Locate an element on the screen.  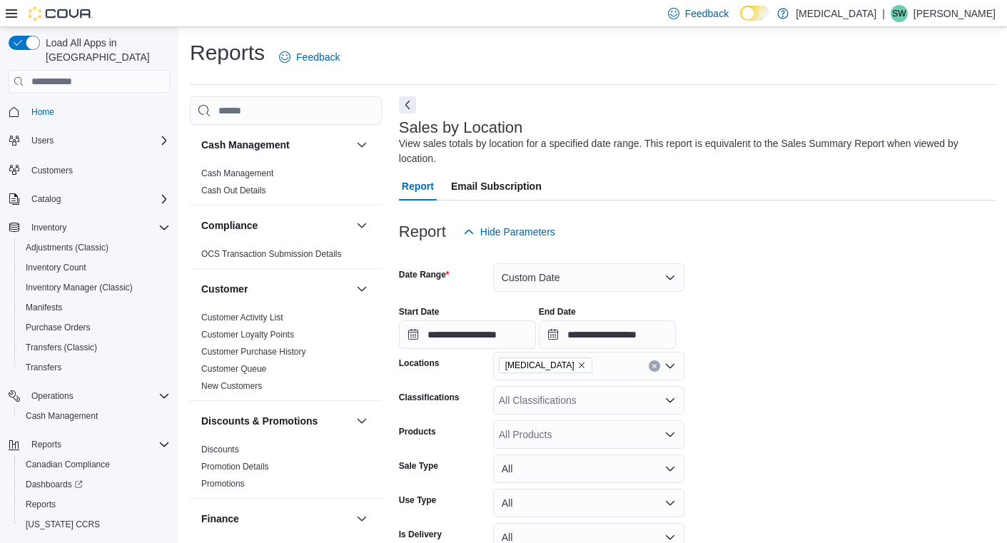
a: Transfers (Classic) is located at coordinates (61, 348).